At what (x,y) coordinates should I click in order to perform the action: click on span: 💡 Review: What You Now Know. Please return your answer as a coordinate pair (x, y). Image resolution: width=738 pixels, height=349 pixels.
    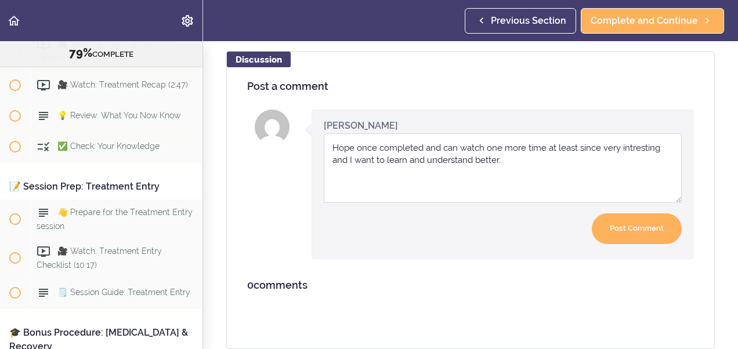
    Looking at the image, I should click on (119, 116).